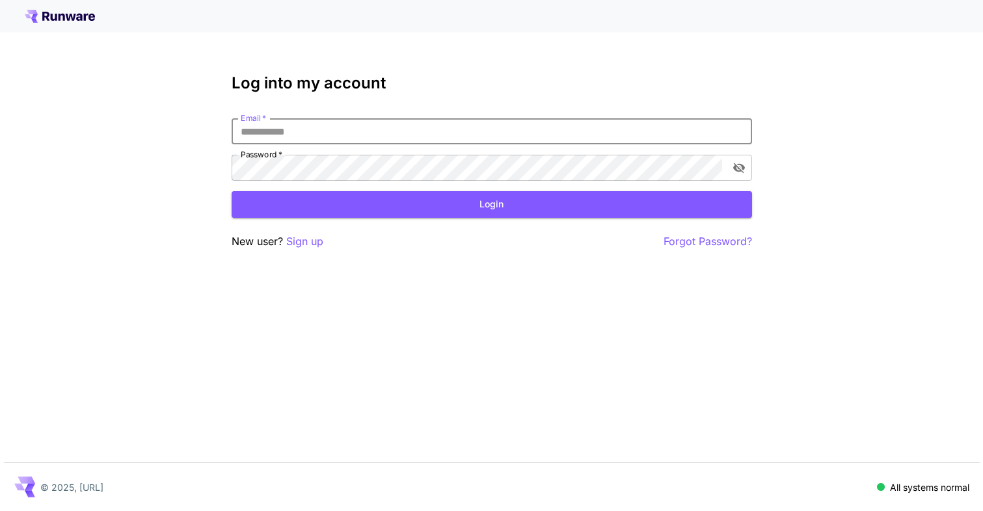  What do you see at coordinates (708, 241) in the screenshot?
I see `button: Forgot Password?` at bounding box center [708, 241].